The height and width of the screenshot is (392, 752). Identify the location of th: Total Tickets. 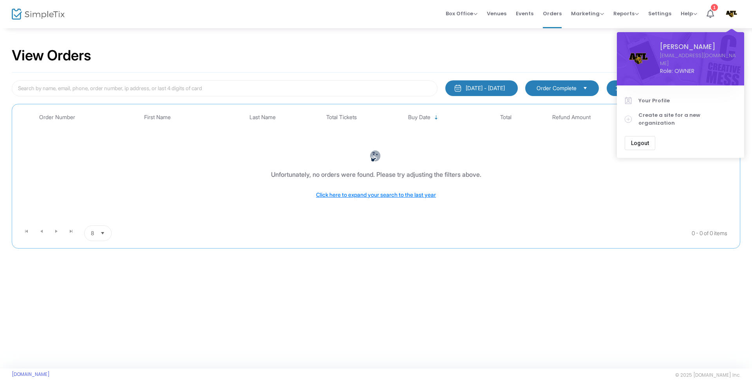
(342, 117).